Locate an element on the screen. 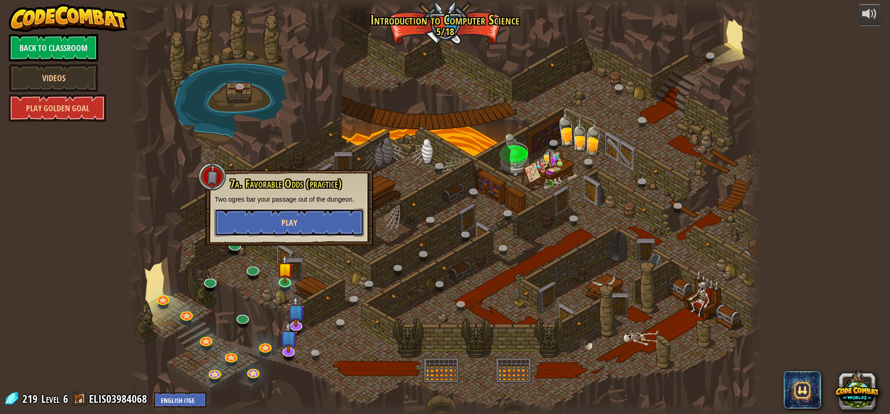 This screenshot has width=890, height=414. span: 219 is located at coordinates (31, 399).